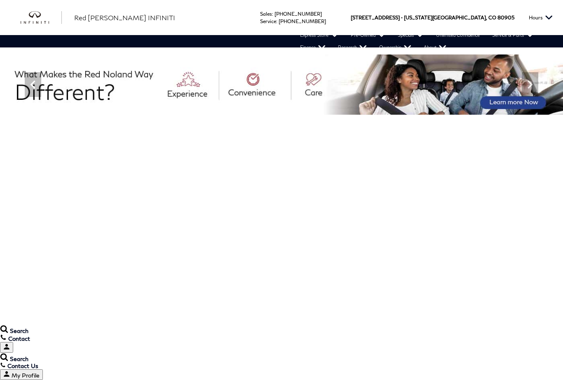  What do you see at coordinates (395, 47) in the screenshot?
I see `a: Ownership` at bounding box center [395, 47].